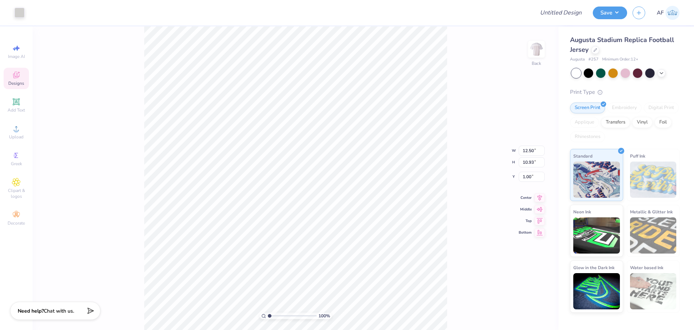 The height and width of the screenshot is (330, 694). Describe the element at coordinates (597, 235) in the screenshot. I see `img: Neon Ink` at that location.